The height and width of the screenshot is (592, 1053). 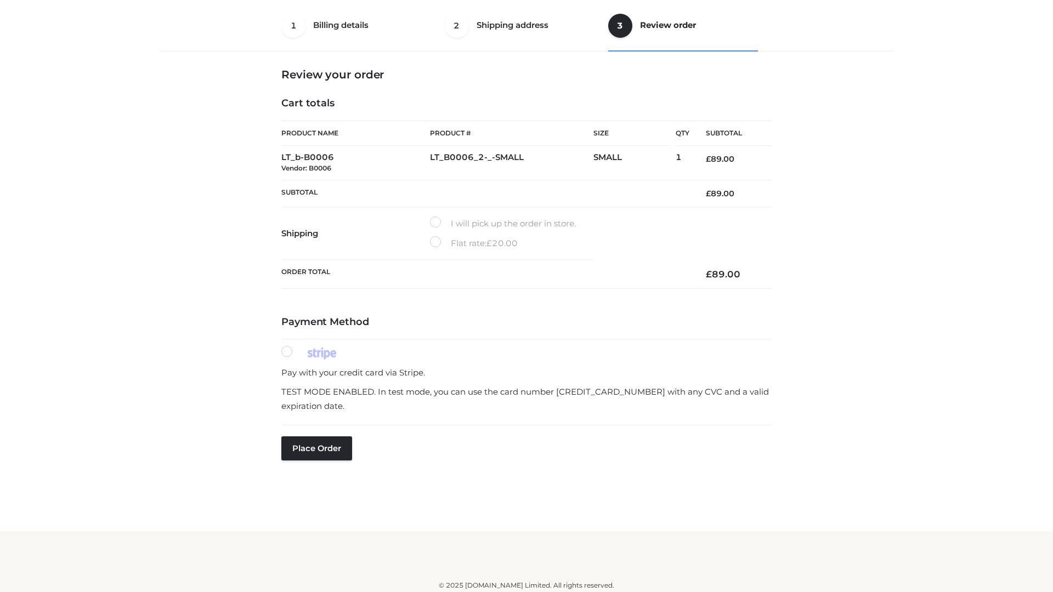 What do you see at coordinates (503, 224) in the screenshot?
I see `label: I will pick up the order in store.` at bounding box center [503, 224].